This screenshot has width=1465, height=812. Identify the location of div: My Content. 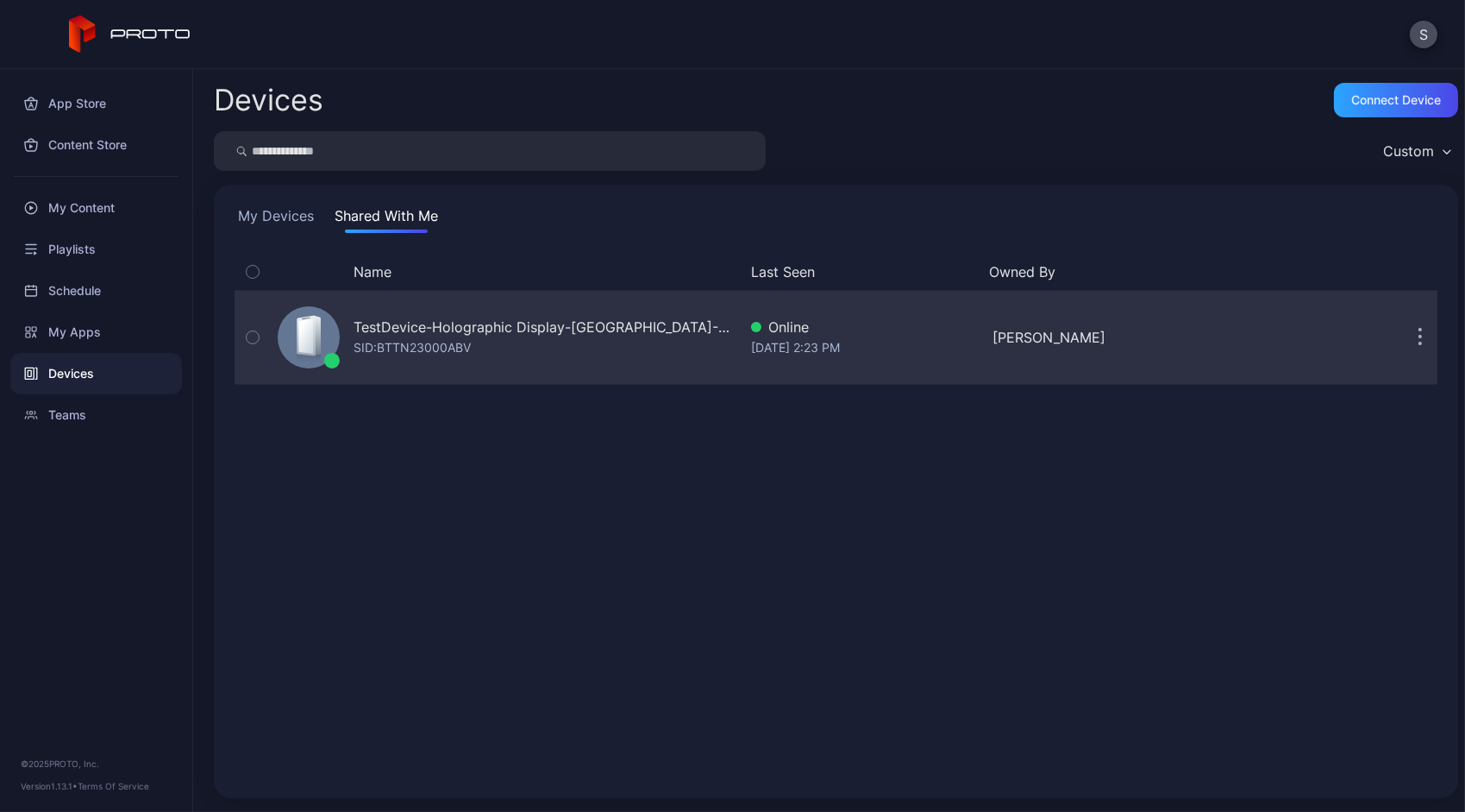
(96, 208).